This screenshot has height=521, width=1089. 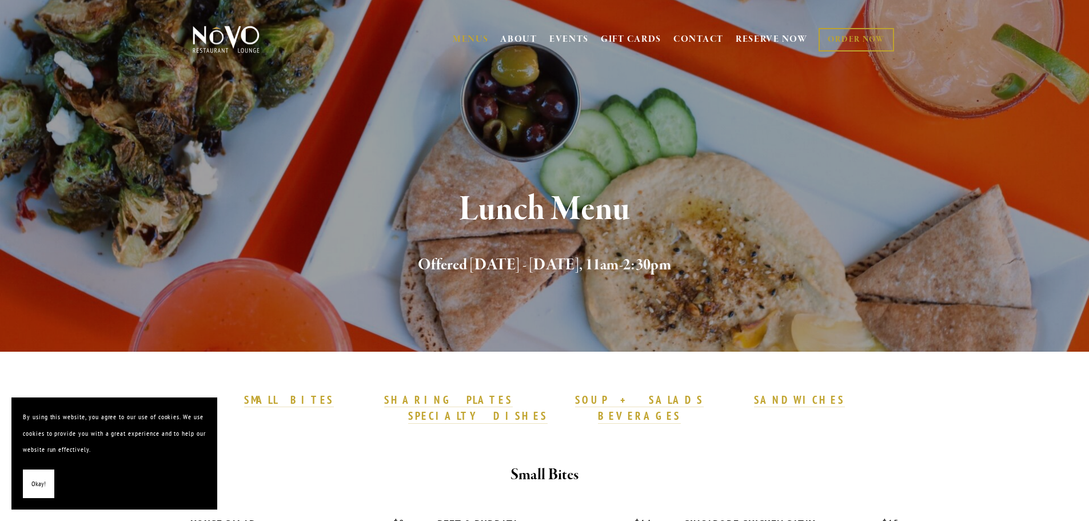 I want to click on p: By using this website, you agree to our use of cookies. We use cookies to provide you with a grea..., so click(x=114, y=433).